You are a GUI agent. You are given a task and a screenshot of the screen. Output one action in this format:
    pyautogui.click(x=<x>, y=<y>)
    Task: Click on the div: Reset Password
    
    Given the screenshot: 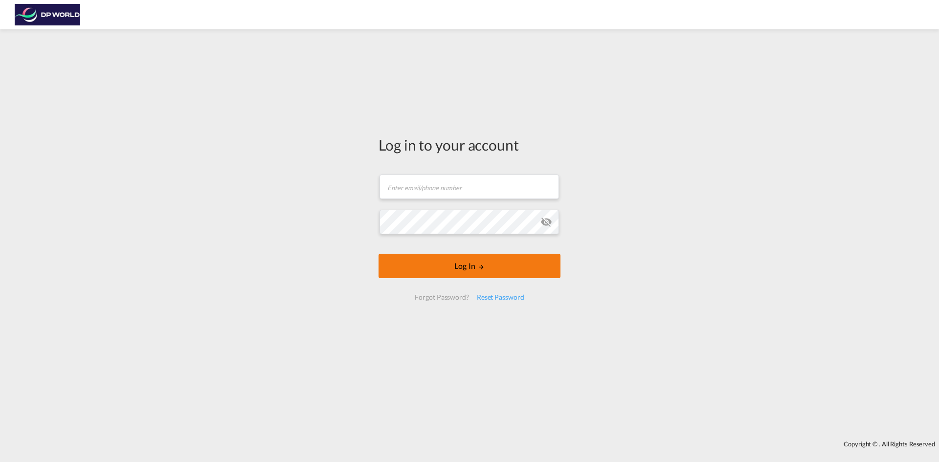 What is the action you would take?
    pyautogui.click(x=500, y=297)
    